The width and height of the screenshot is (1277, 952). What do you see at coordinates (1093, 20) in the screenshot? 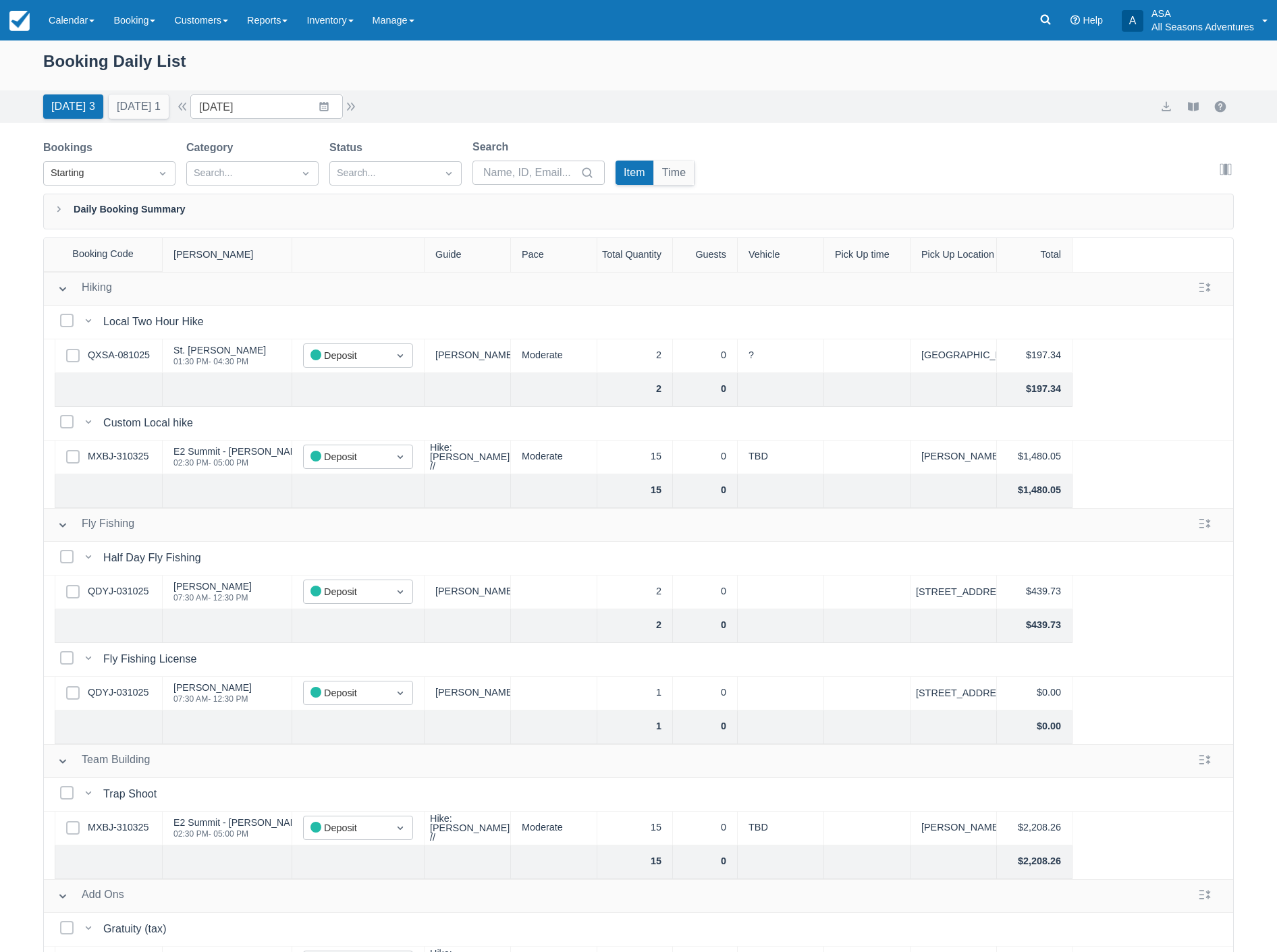
I see `span: Help` at bounding box center [1093, 20].